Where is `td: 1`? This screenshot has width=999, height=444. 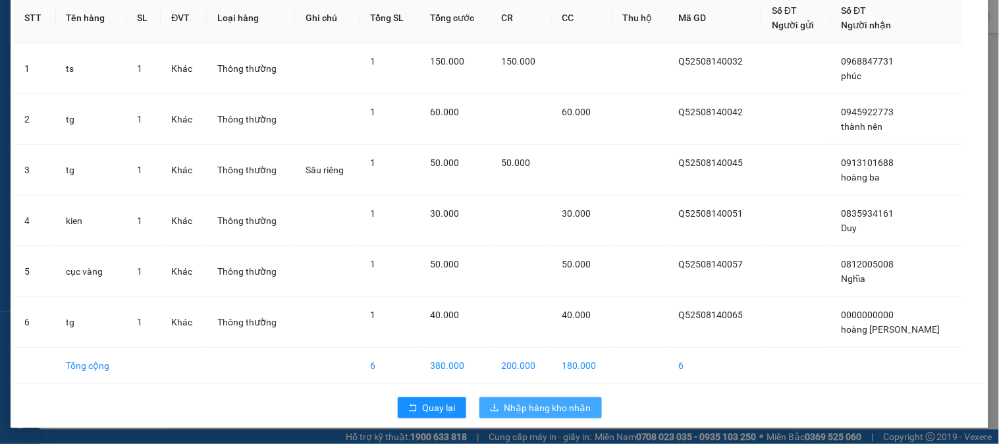
td: 1 is located at coordinates (35, 69).